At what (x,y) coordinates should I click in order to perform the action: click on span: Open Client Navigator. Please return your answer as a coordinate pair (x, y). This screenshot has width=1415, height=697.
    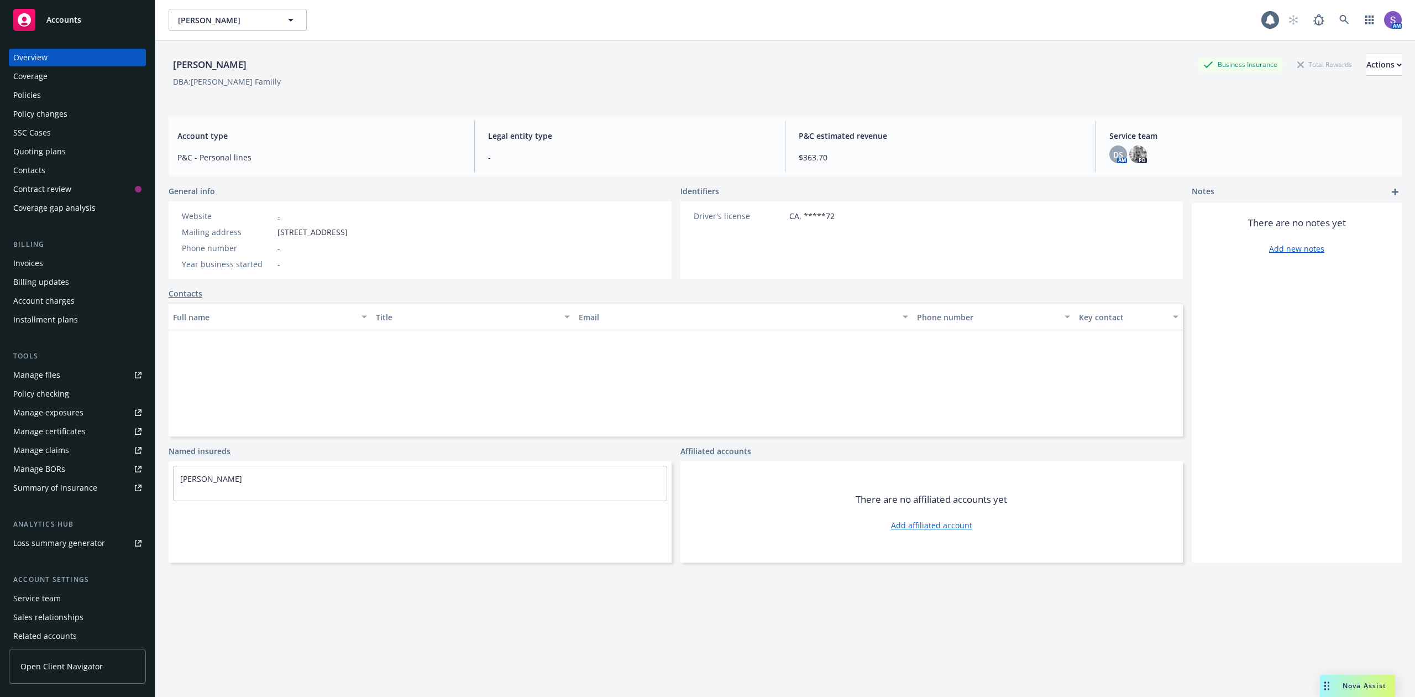
    Looking at the image, I should click on (61, 666).